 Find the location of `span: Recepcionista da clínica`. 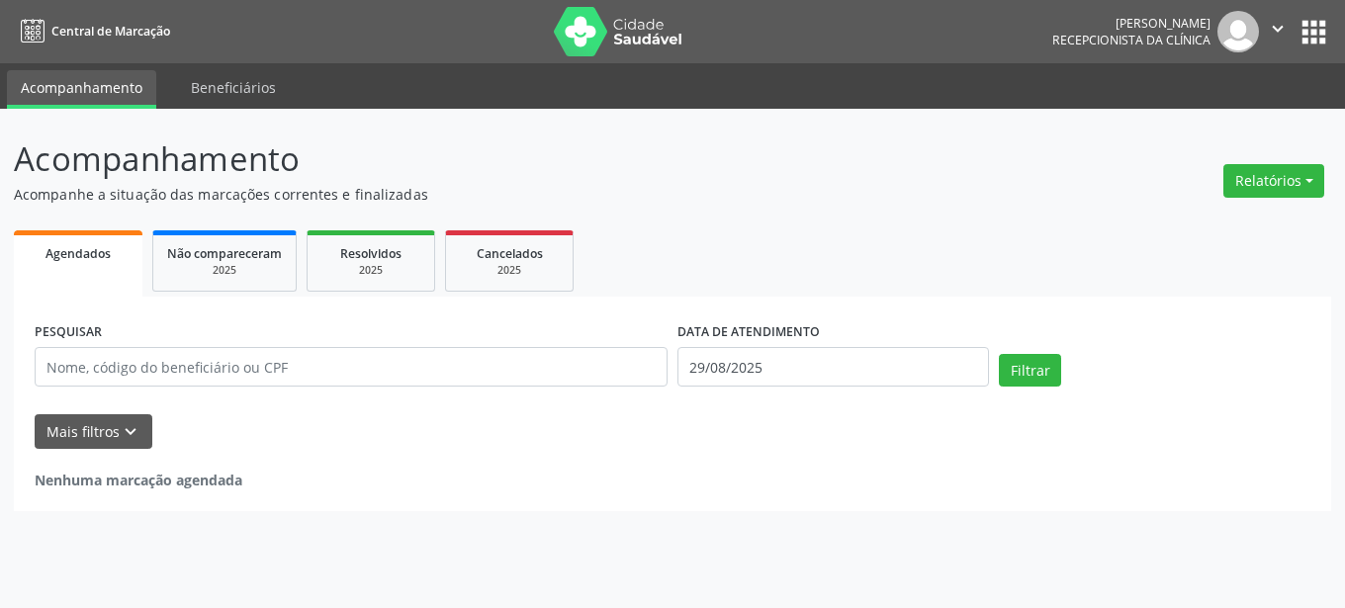

span: Recepcionista da clínica is located at coordinates (1132, 40).